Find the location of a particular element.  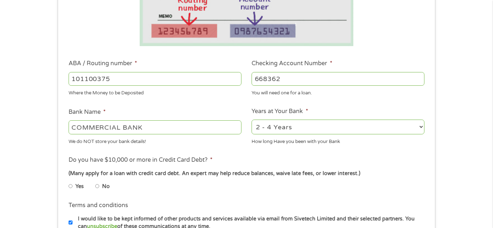

div: We do NOT store your bank details! is located at coordinates (155, 140).